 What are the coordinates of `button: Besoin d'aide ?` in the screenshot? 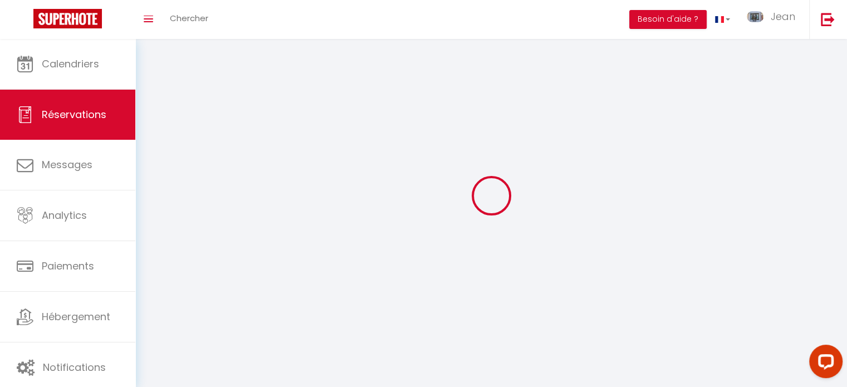 It's located at (668, 20).